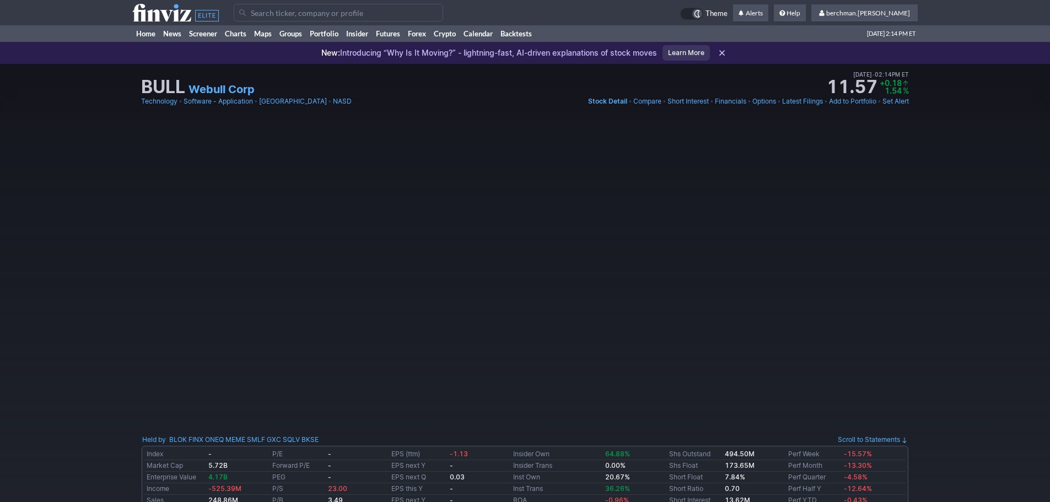 This screenshot has width=1050, height=502. Describe the element at coordinates (764, 101) in the screenshot. I see `a: Options` at that location.